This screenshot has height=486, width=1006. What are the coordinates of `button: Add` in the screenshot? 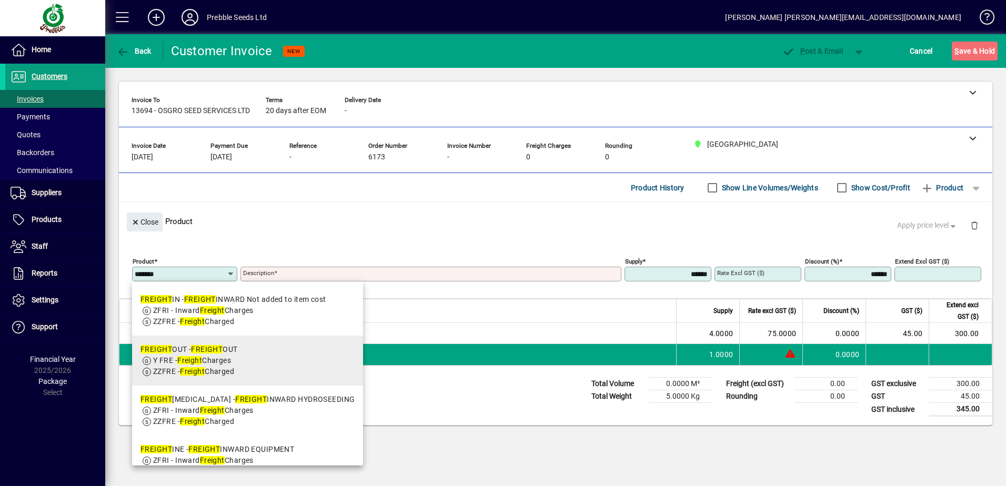 It's located at (156, 17).